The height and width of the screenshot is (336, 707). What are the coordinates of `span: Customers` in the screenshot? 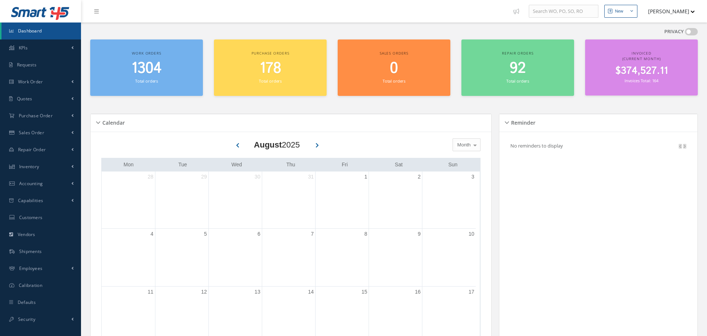 It's located at (31, 217).